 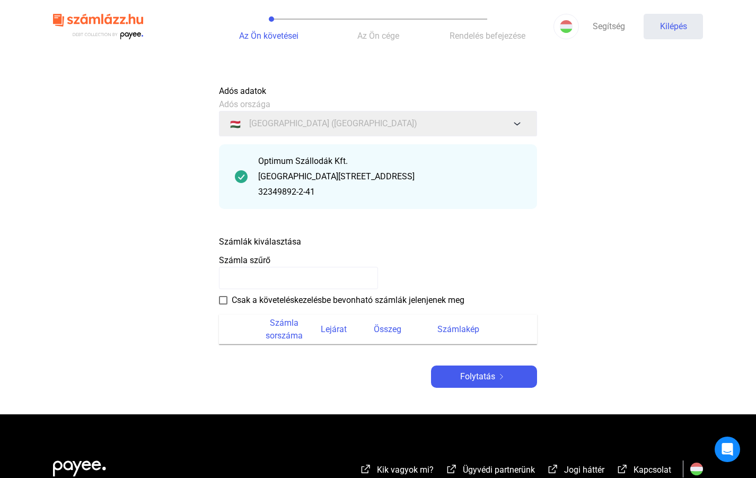 What do you see at coordinates (697, 469) in the screenshot?
I see `img: HU.svg` at bounding box center [697, 469].